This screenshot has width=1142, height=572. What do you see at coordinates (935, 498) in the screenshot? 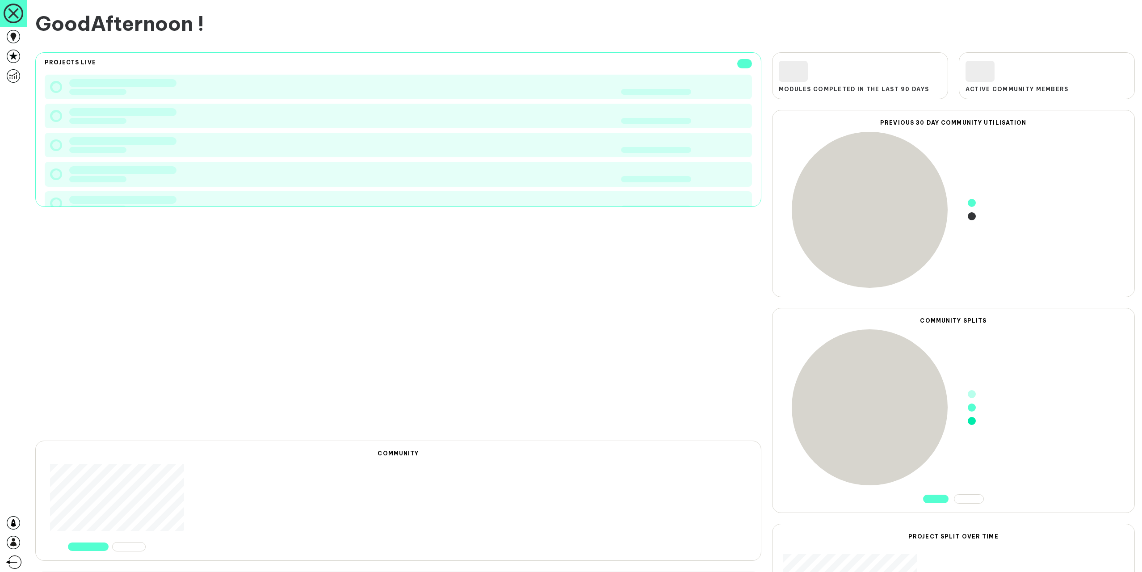
I see `button: gender` at bounding box center [935, 498].